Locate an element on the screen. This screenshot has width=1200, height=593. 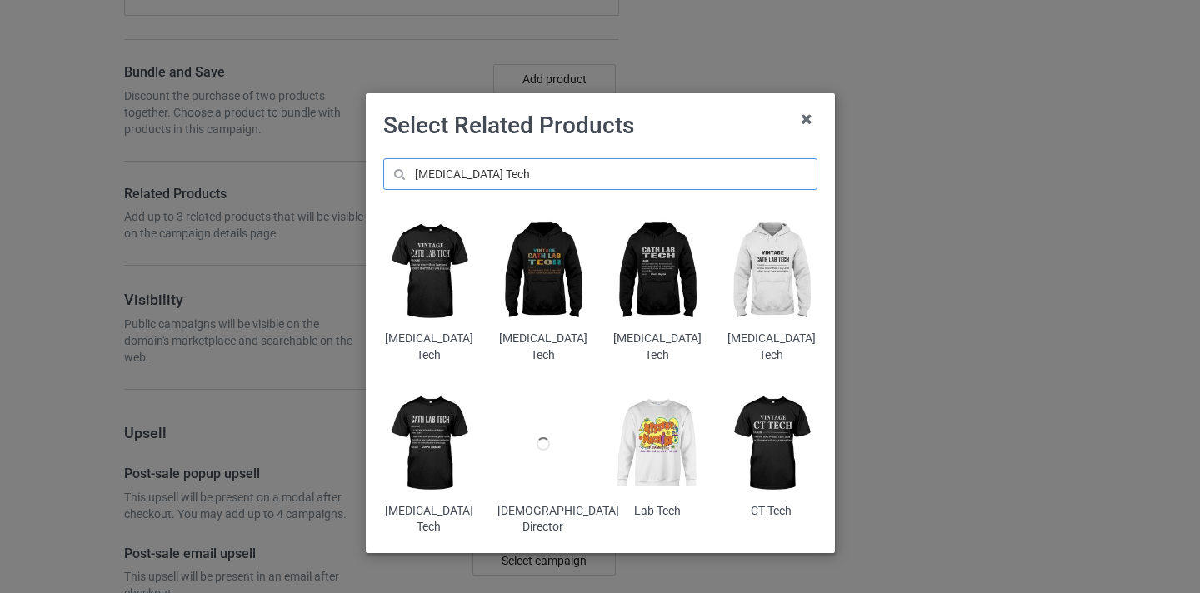
div: Lab Tech is located at coordinates (657, 512).